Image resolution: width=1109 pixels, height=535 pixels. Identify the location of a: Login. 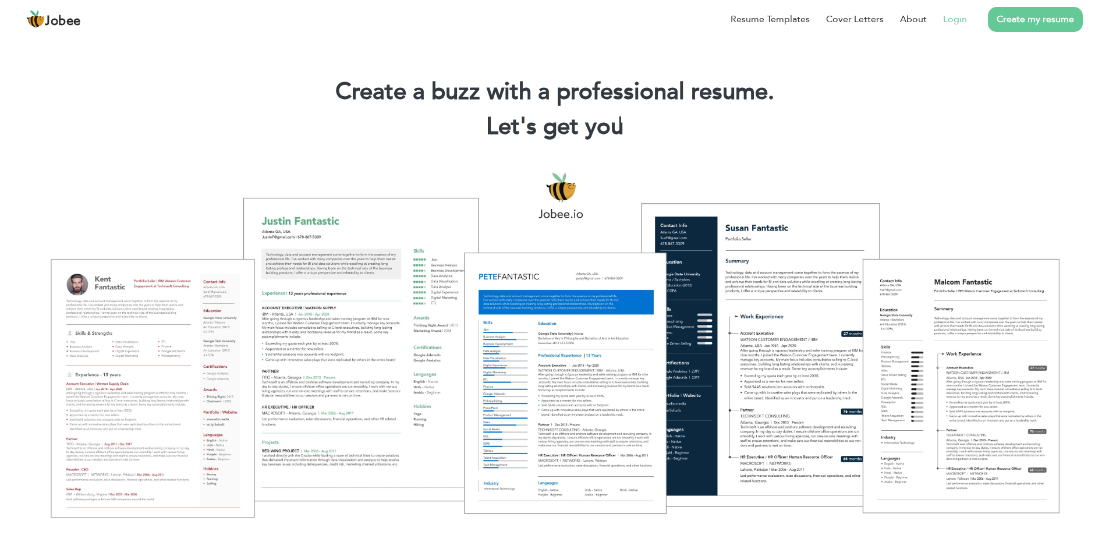
(955, 19).